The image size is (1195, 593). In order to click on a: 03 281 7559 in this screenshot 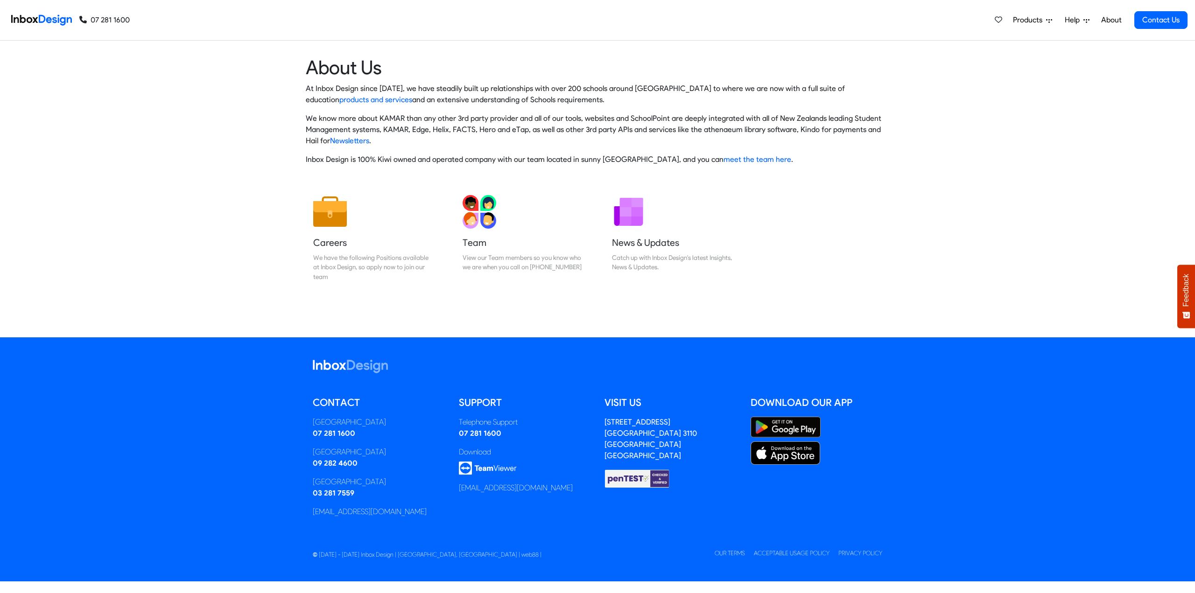, I will do `click(333, 493)`.